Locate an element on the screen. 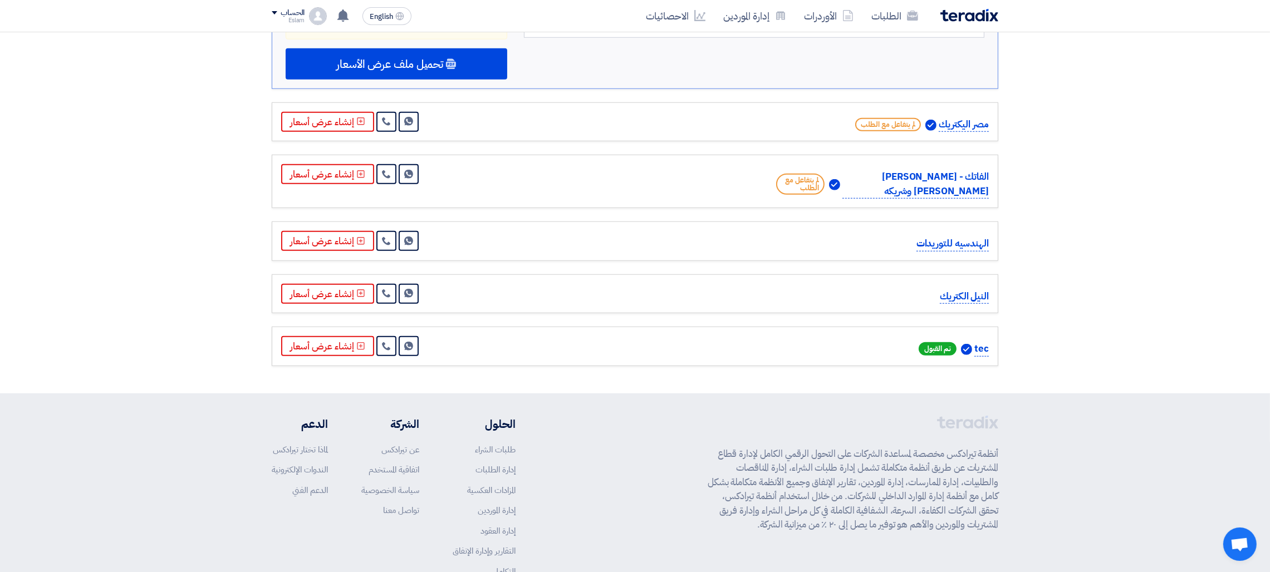  a: المزادات العكسية is located at coordinates (491, 490).